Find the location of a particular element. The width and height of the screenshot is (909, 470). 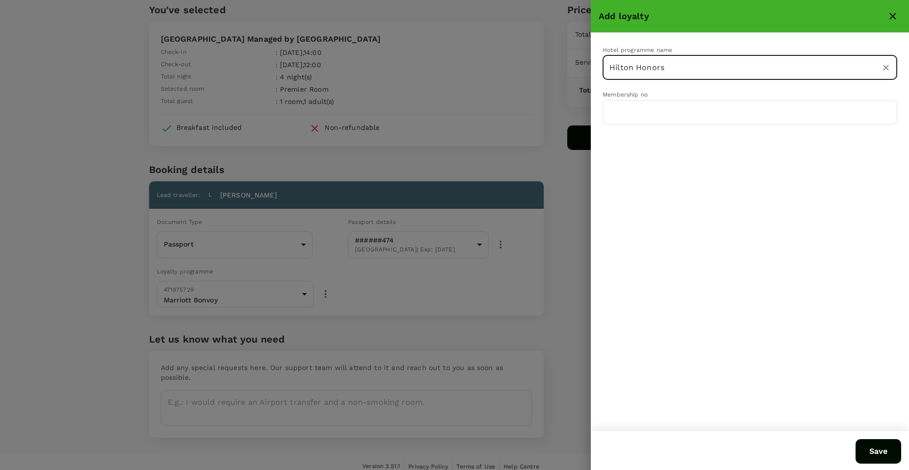

button: close is located at coordinates (893, 16).